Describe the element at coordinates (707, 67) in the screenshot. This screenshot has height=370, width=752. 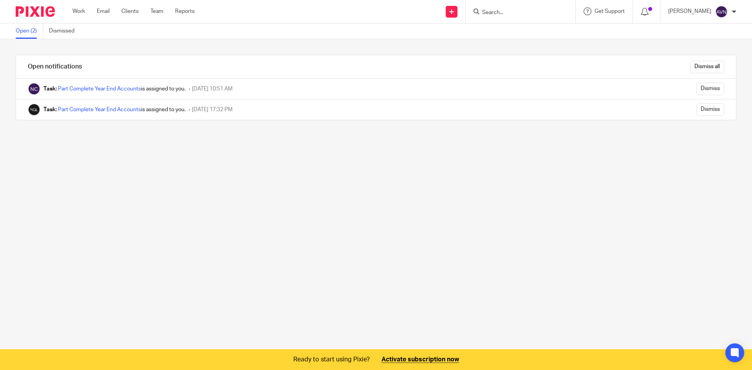
I see `input: Dismiss all` at that location.